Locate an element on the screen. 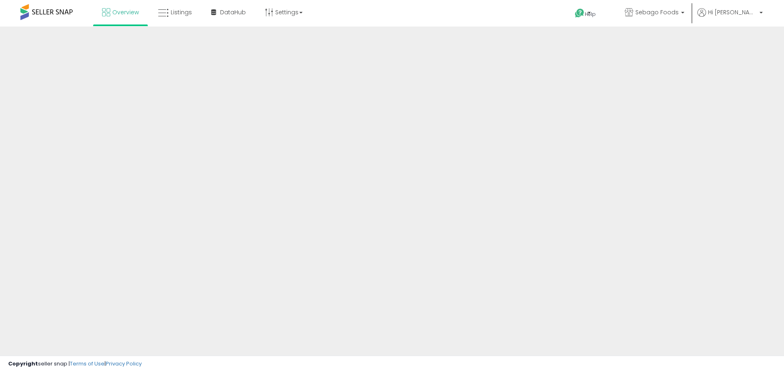  a: Privacy Policy is located at coordinates (124, 363).